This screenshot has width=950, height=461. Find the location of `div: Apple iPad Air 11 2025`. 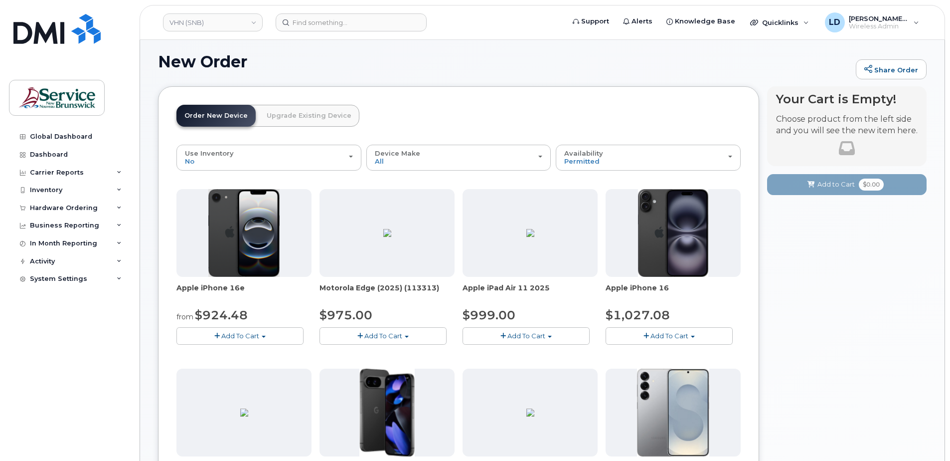

div: Apple iPad Air 11 2025 is located at coordinates (530, 293).